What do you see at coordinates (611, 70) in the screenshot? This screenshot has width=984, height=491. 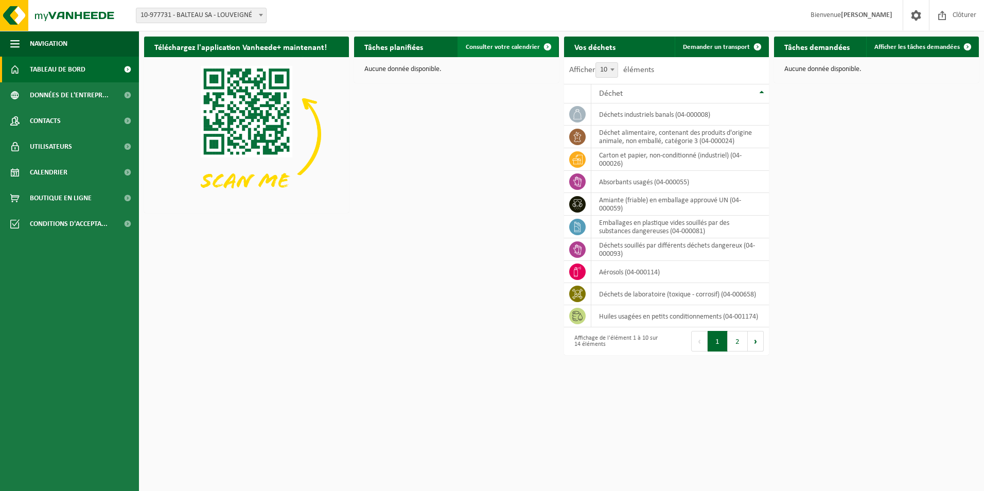 I see `label: Afficher éléments` at bounding box center [611, 70].